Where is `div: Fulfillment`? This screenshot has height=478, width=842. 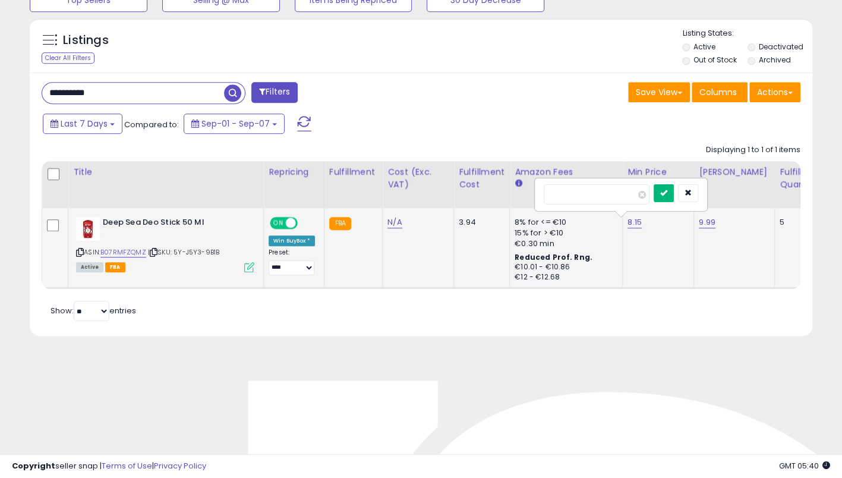
div: Fulfillment is located at coordinates (353, 172).